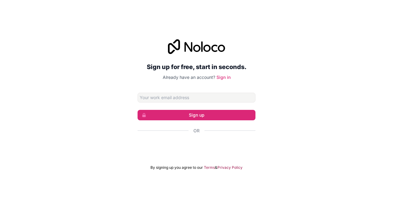 This screenshot has width=393, height=209. Describe the element at coordinates (209, 168) in the screenshot. I see `a: Terms` at that location.